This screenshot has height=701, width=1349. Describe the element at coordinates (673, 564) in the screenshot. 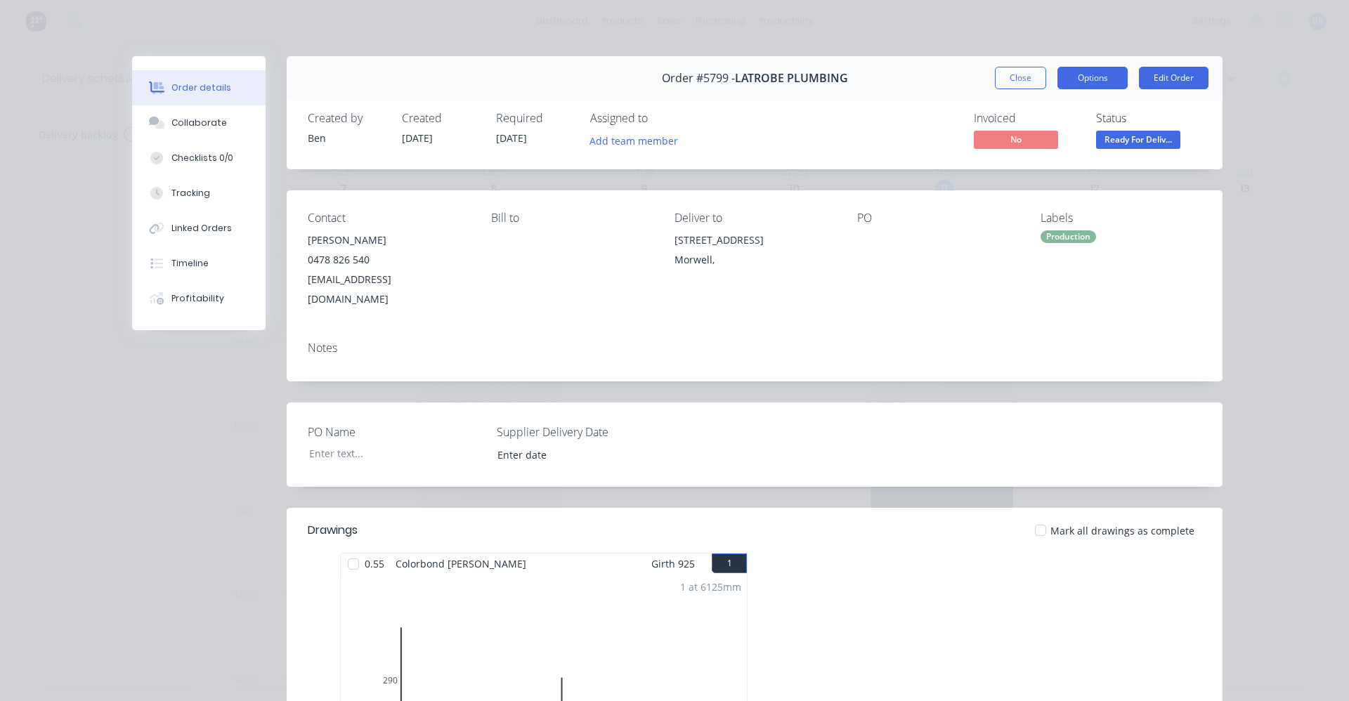

I see `span: Girth 925` at that location.